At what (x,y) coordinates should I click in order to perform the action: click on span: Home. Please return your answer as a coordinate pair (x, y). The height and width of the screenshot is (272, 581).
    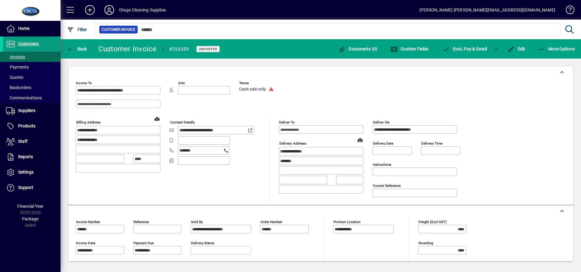
    Looking at the image, I should click on (24, 28).